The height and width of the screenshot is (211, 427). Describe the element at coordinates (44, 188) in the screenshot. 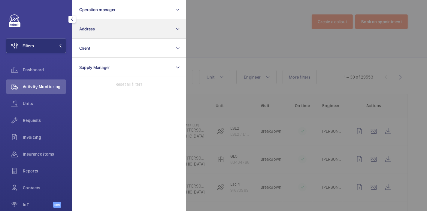

I see `span: Contacts` at that location.